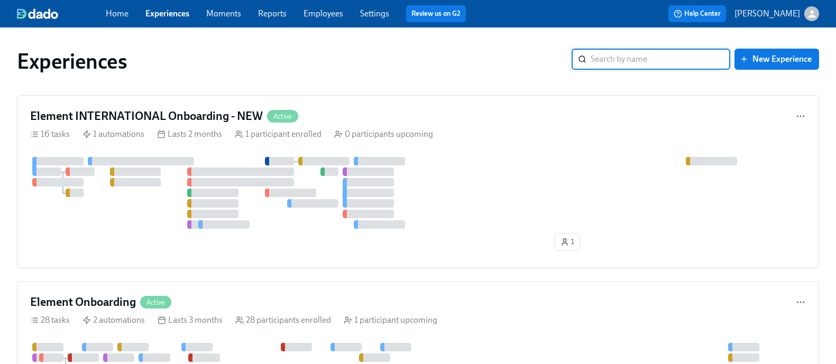  Describe the element at coordinates (383, 134) in the screenshot. I see `div: 0 participants upcoming` at that location.